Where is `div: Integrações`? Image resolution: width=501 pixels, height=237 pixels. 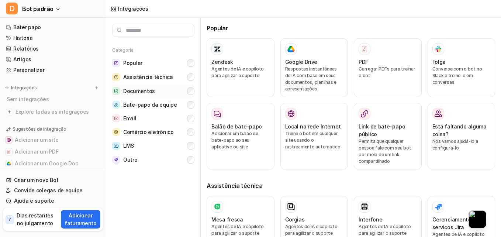 div: Integrações is located at coordinates (133, 8).